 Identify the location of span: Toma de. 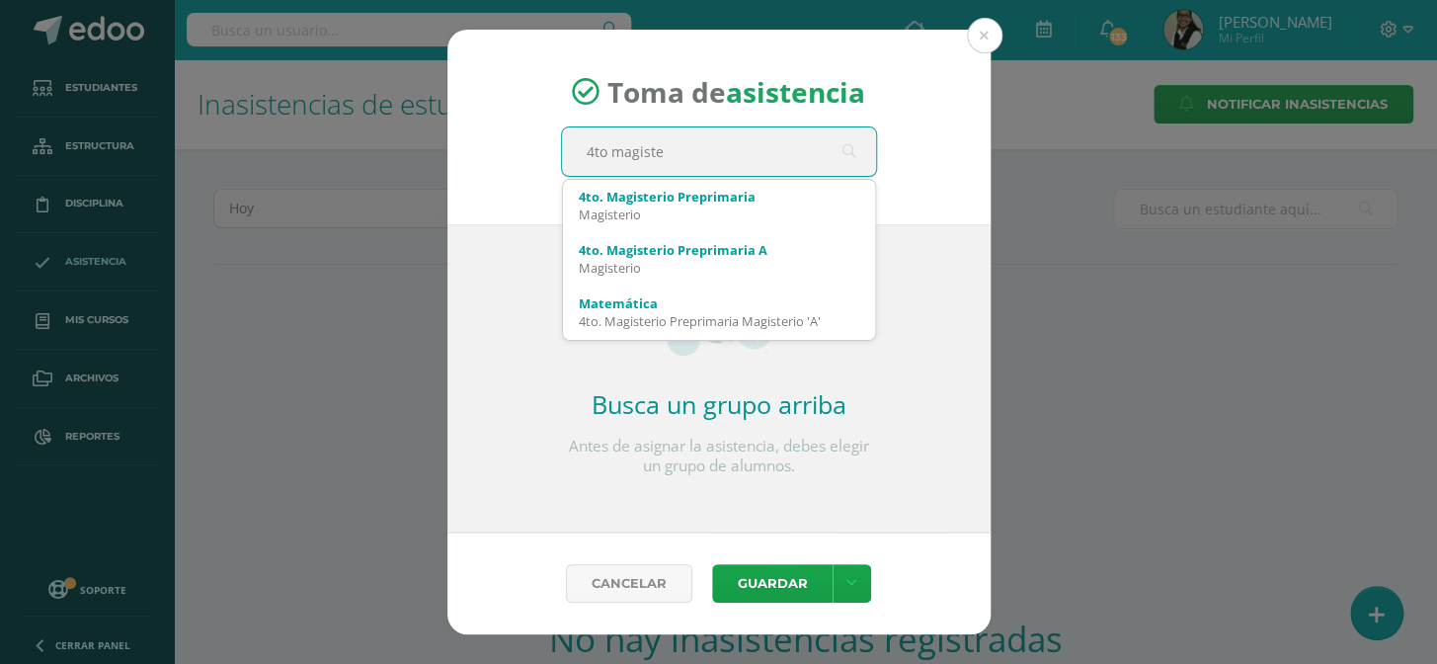
(736, 92).